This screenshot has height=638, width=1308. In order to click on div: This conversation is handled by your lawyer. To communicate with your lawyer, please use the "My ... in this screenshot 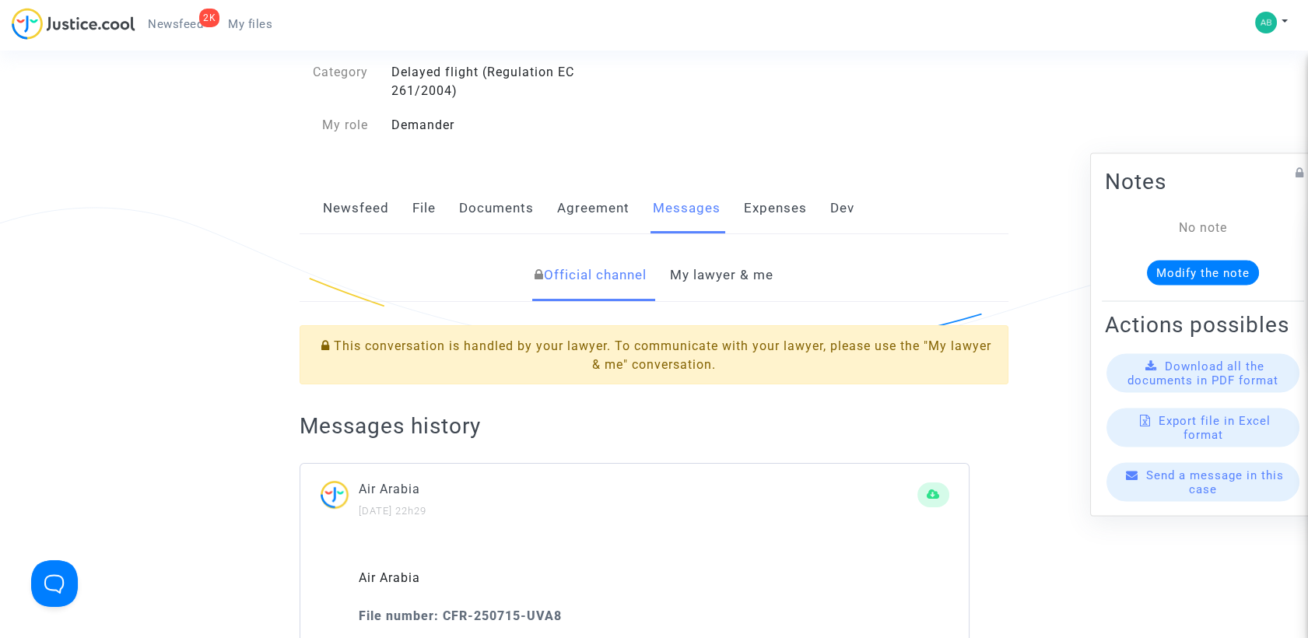, I will do `click(654, 355)`.